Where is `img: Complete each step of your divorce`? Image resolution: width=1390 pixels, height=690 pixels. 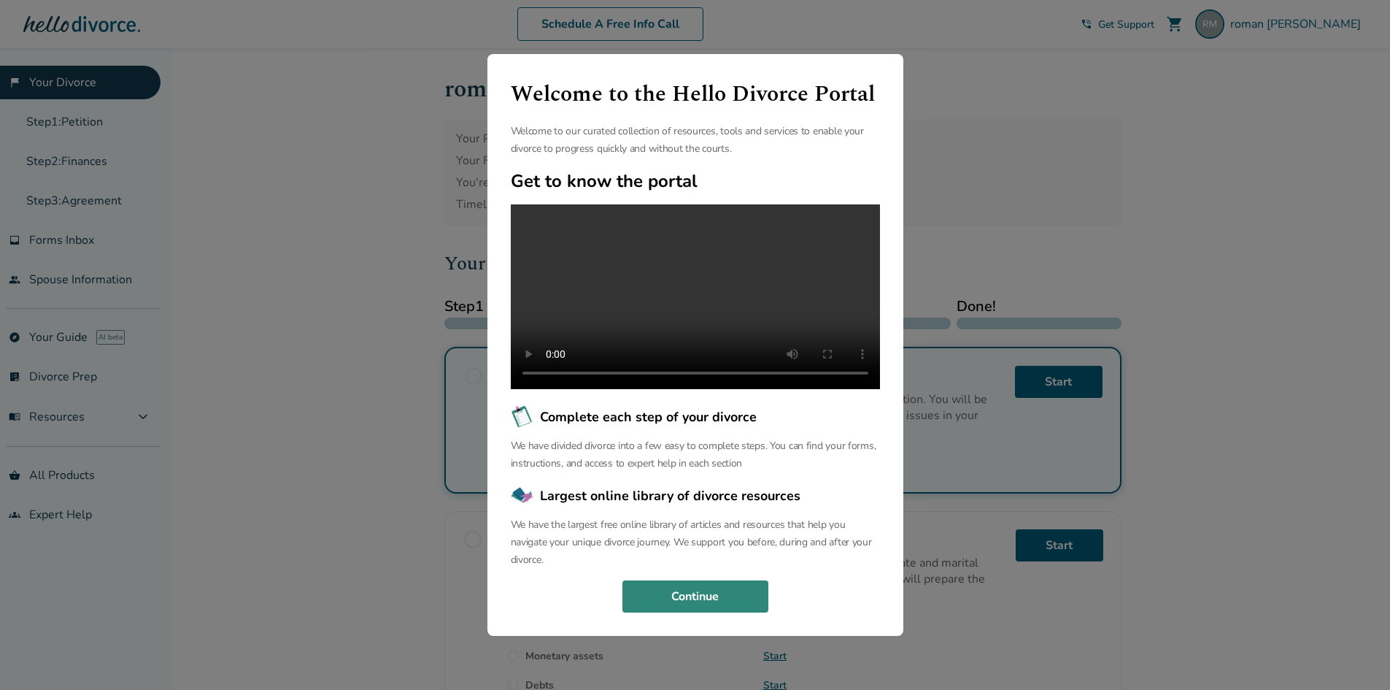
img: Complete each step of your divorce is located at coordinates (523, 417).